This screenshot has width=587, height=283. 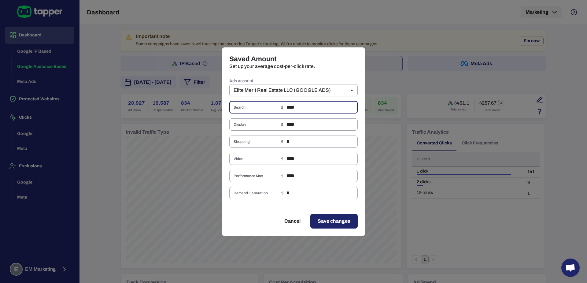 What do you see at coordinates (570, 267) in the screenshot?
I see `div: Open chat` at bounding box center [570, 267].